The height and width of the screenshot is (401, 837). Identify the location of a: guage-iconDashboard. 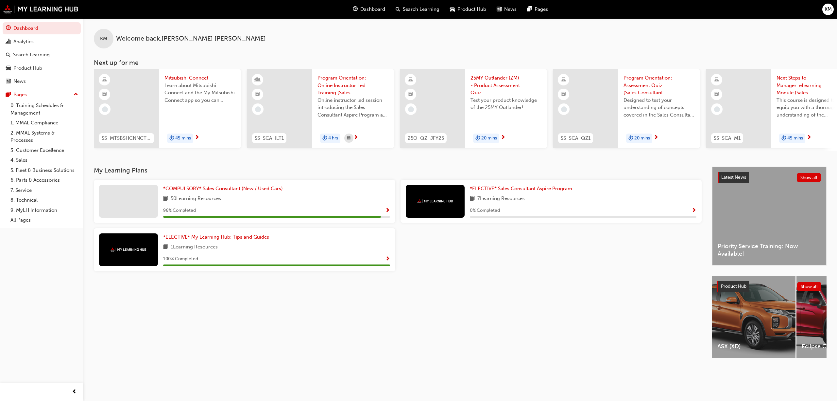
(369, 9).